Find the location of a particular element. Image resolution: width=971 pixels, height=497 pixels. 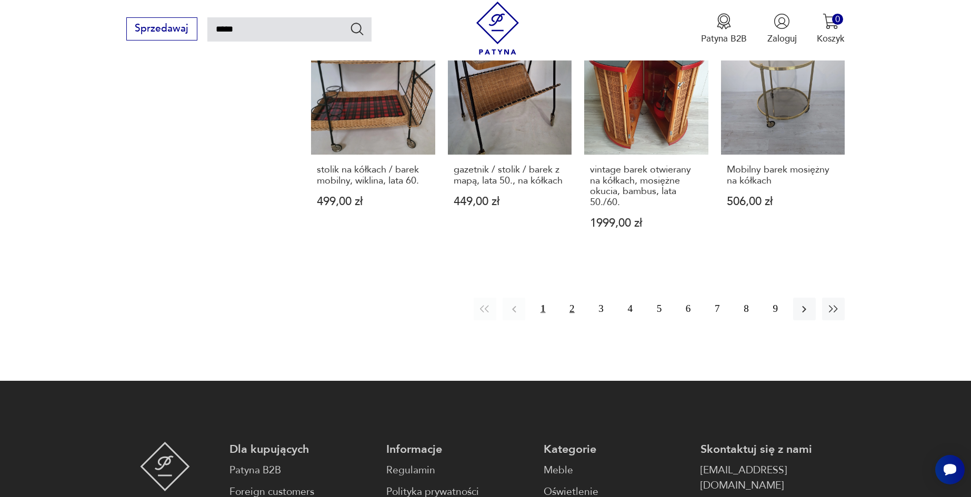

button: Zaloguj is located at coordinates (782, 29).